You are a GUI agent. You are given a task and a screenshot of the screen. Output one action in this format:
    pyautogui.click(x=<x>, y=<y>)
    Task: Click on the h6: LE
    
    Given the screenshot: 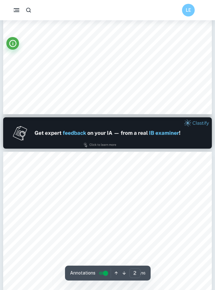 What is the action you would take?
    pyautogui.click(x=188, y=10)
    